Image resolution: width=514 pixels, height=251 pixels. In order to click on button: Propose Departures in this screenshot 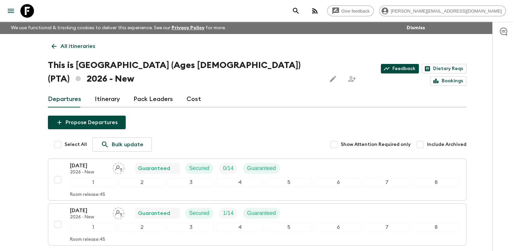, I will do `click(87, 122)`.